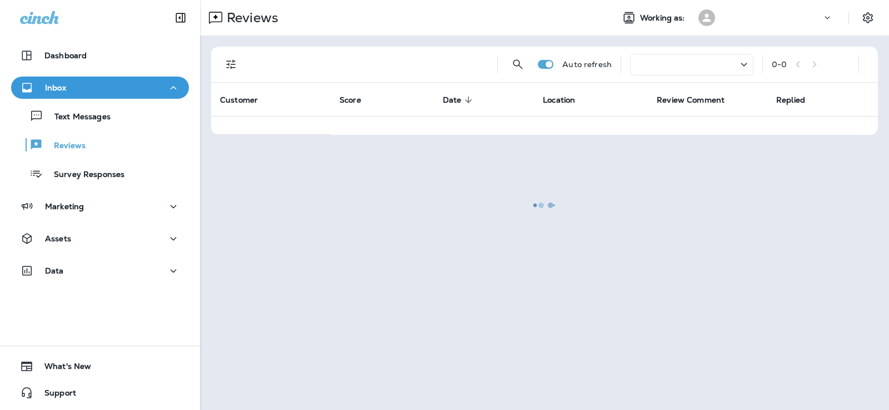 This screenshot has height=410, width=889. What do you see at coordinates (100, 239) in the screenshot?
I see `button: Assets` at bounding box center [100, 239].